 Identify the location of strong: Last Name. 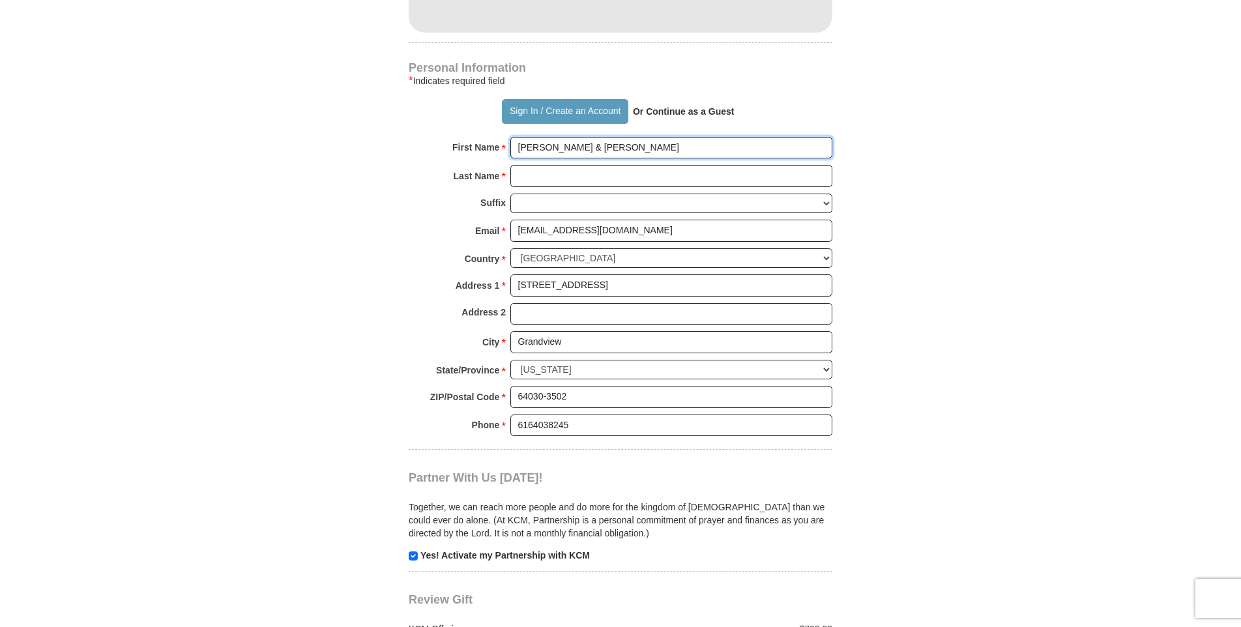
(476, 176).